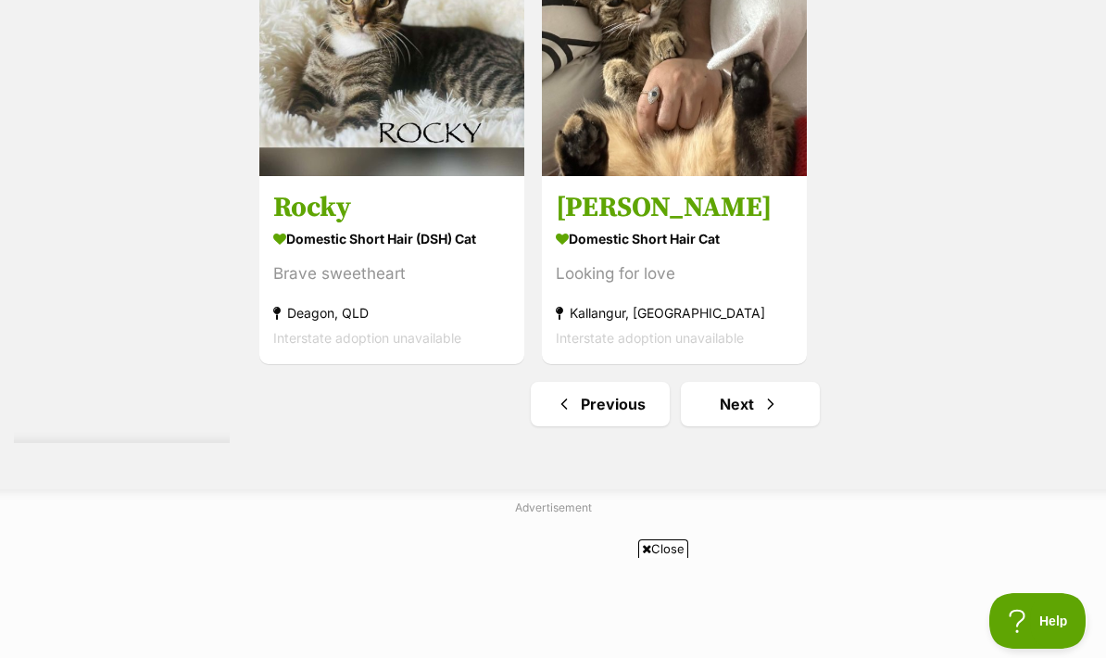  I want to click on strong: Domestic Short Hair Cat, so click(675, 237).